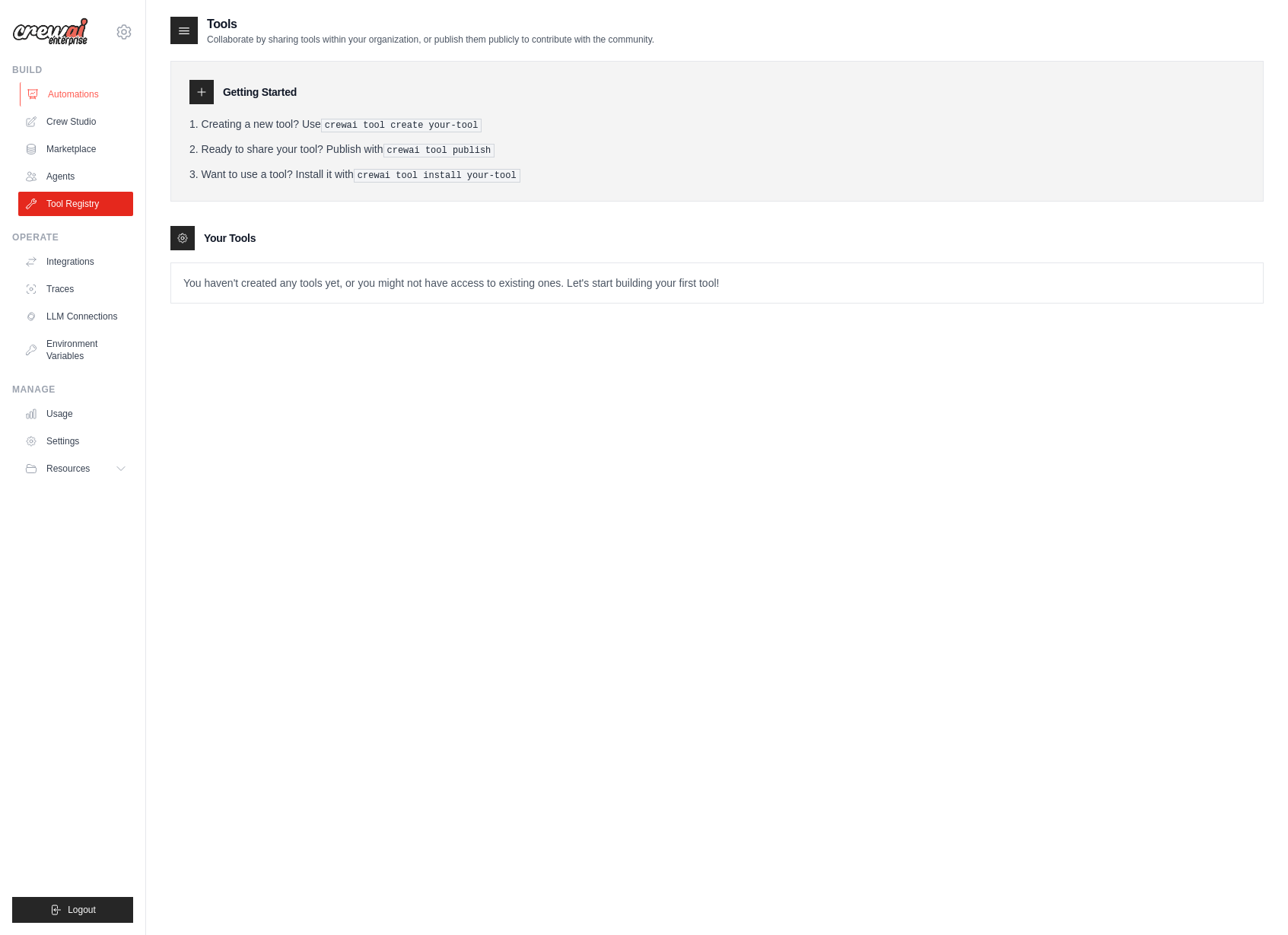  Describe the element at coordinates (431, 40) in the screenshot. I see `p: Collaborate by sharing tools within your organization, or publish them publicly to contribute wit...` at that location.